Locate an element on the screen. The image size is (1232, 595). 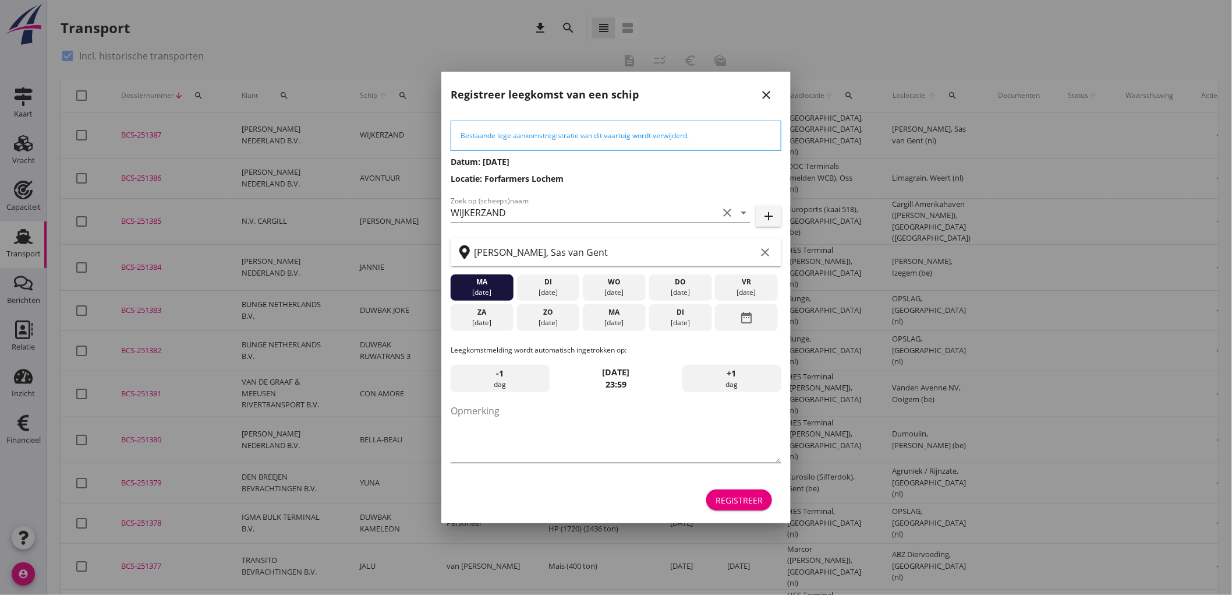
span: -1 is located at coordinates (500, 373).